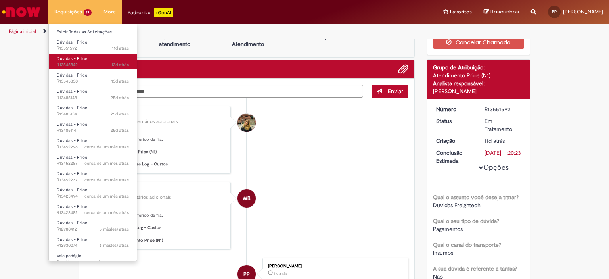 The image size is (609, 279). Describe the element at coordinates (163, 13) in the screenshot. I see `p: +GenAi` at that location.